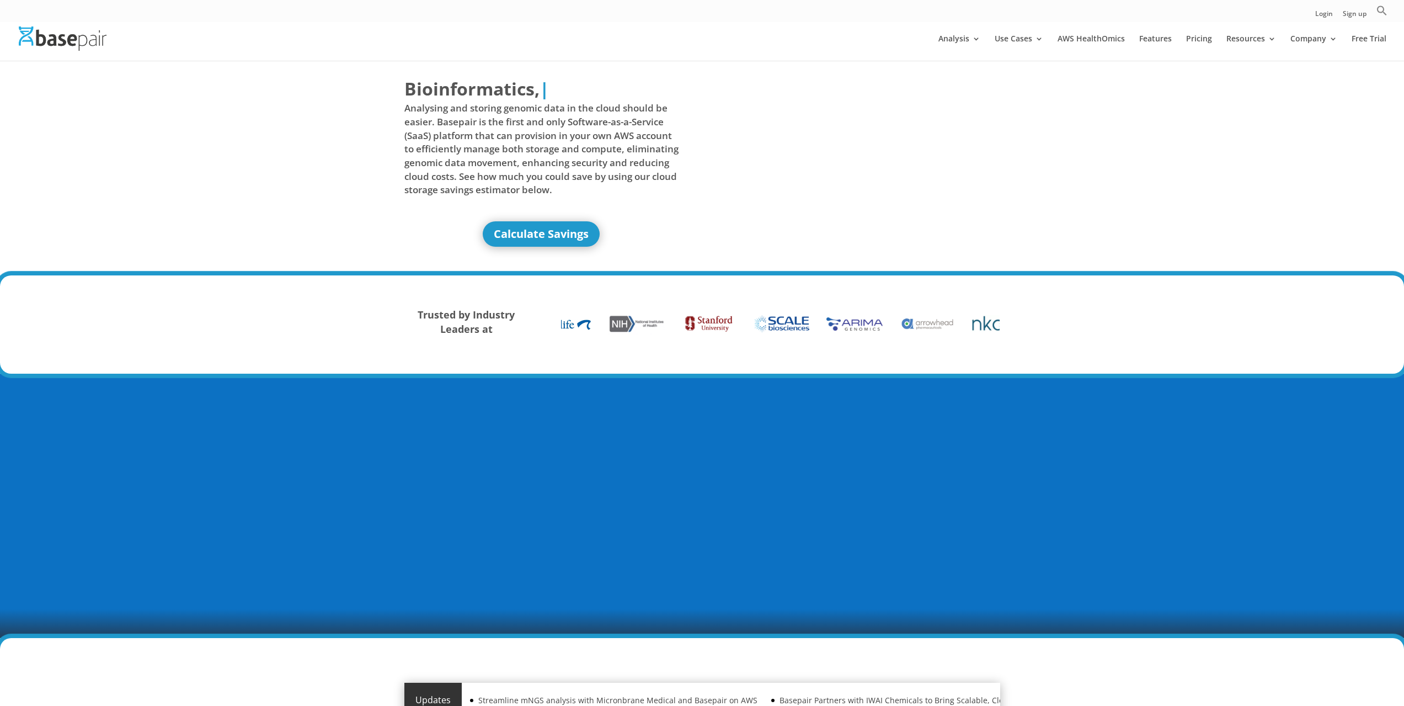 This screenshot has height=706, width=1404. What do you see at coordinates (1252, 47) in the screenshot?
I see `a: Resources` at bounding box center [1252, 47].